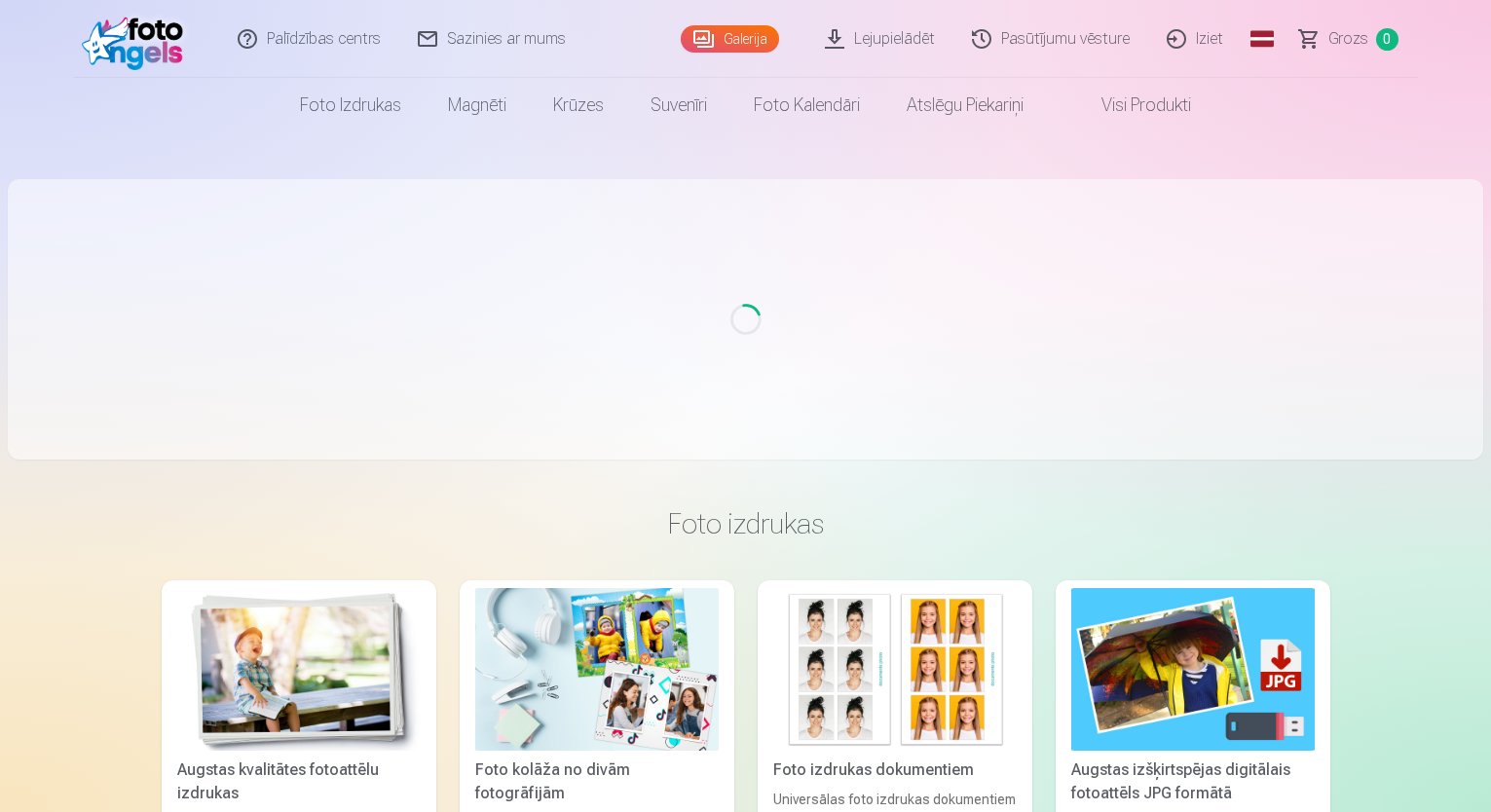 The height and width of the screenshot is (812, 1491). I want to click on a: Foto kalendāri, so click(806, 105).